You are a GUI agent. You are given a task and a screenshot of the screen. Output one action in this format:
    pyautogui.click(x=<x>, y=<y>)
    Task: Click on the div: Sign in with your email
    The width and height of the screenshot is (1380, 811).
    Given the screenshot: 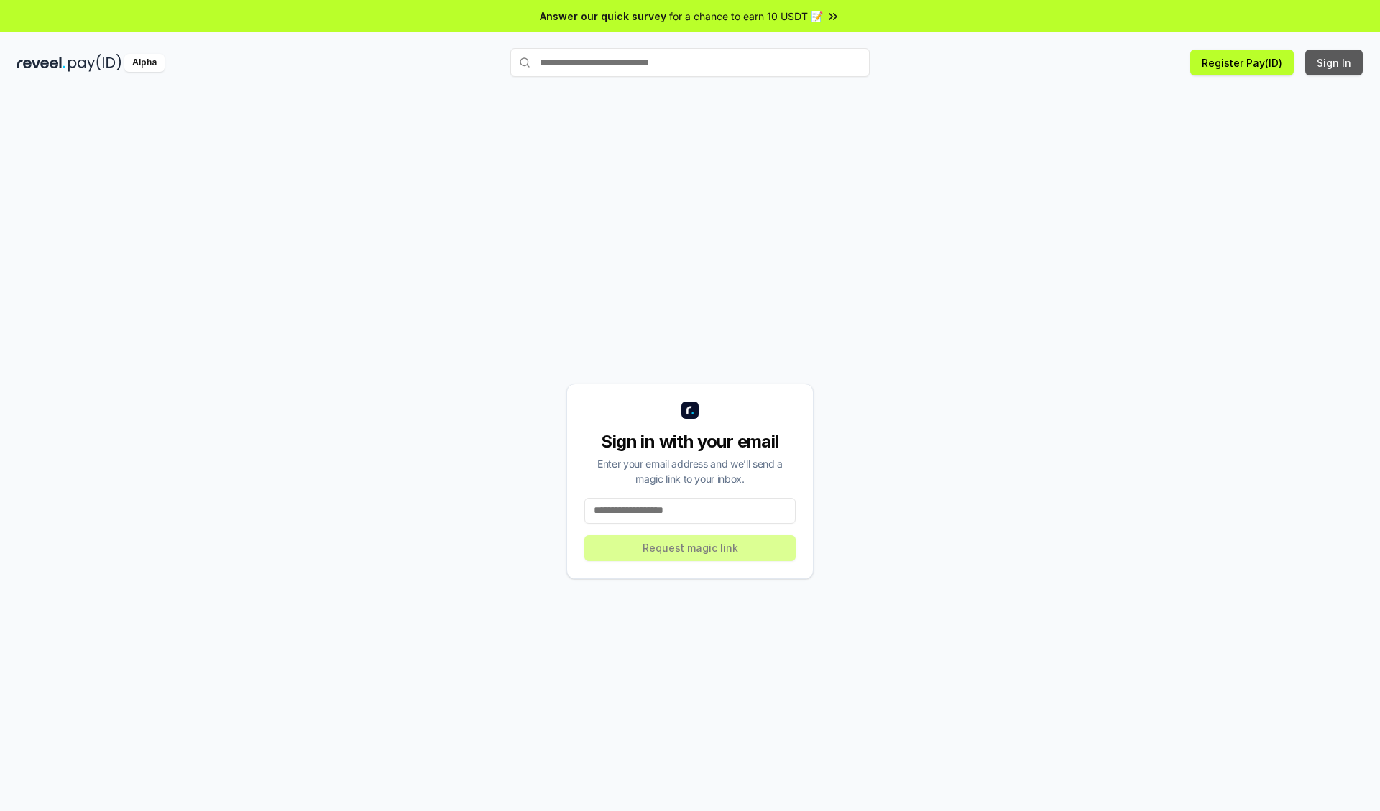 What is the action you would take?
    pyautogui.click(x=690, y=442)
    